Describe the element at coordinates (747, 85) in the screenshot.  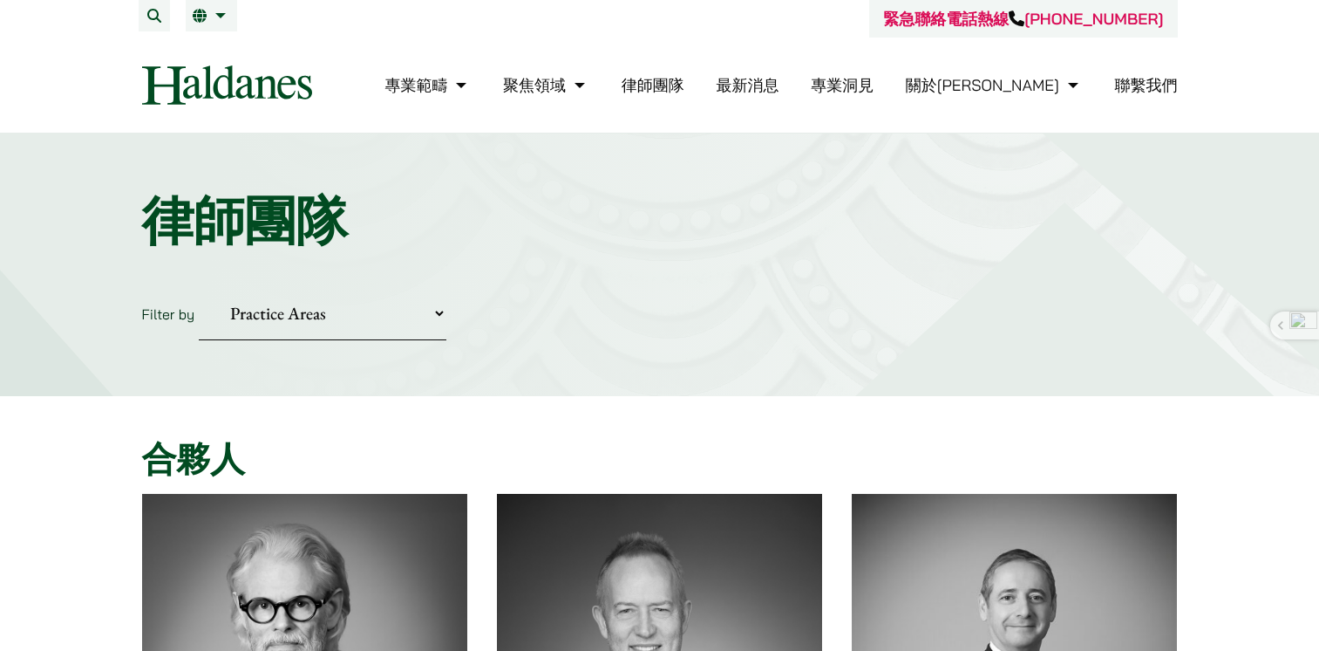
I see `a: 最新消息` at that location.